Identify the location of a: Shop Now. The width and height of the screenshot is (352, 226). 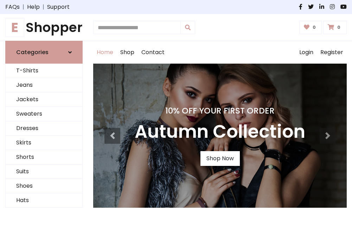
(220, 159).